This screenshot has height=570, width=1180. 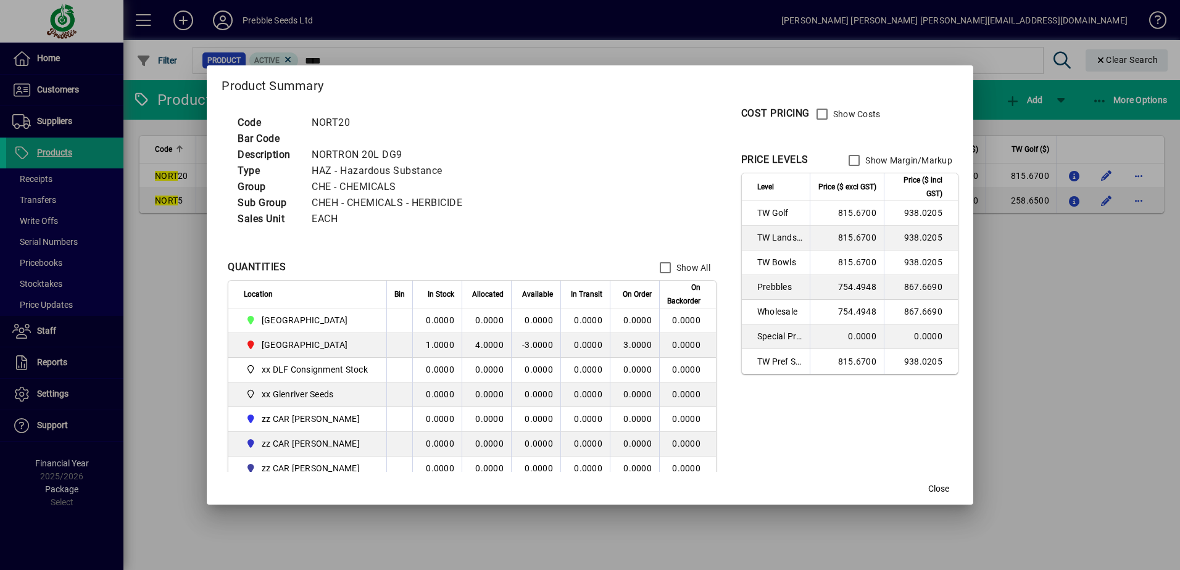 What do you see at coordinates (684, 294) in the screenshot?
I see `span: On Backorder` at bounding box center [684, 294].